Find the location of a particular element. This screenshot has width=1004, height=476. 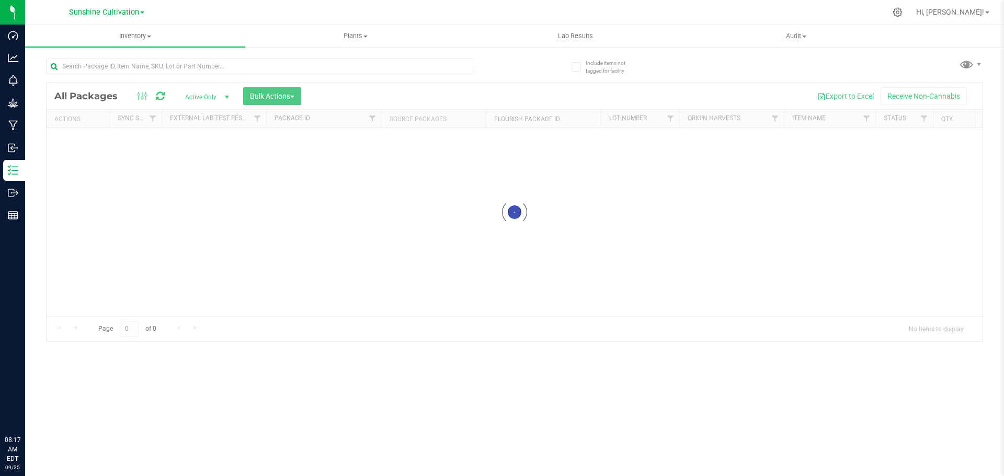

inline-svg: Outbound is located at coordinates (13, 193).